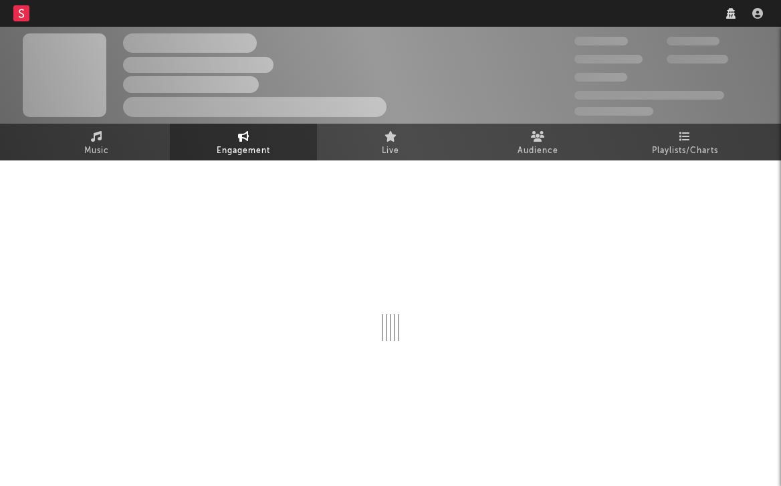 The height and width of the screenshot is (486, 781). What do you see at coordinates (96, 142) in the screenshot?
I see `a: Music` at bounding box center [96, 142].